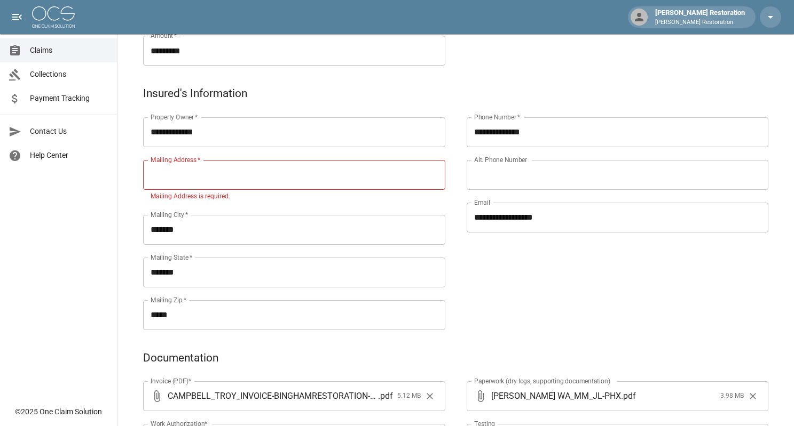  Describe the element at coordinates (175, 160) in the screenshot. I see `label: Mailing Address` at that location.